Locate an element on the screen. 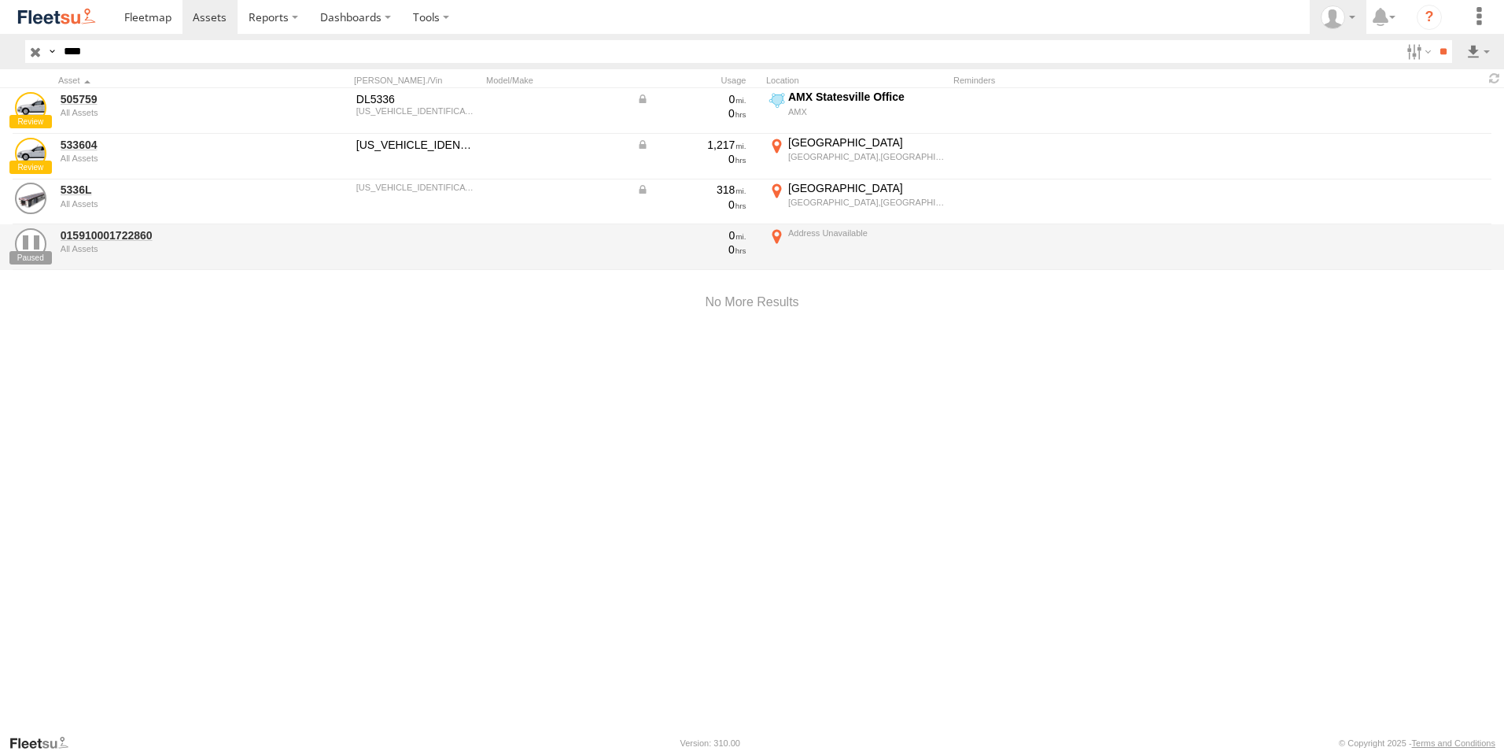 This screenshot has height=751, width=1504. div: 4MLV45323SB927009 is located at coordinates (417, 187).